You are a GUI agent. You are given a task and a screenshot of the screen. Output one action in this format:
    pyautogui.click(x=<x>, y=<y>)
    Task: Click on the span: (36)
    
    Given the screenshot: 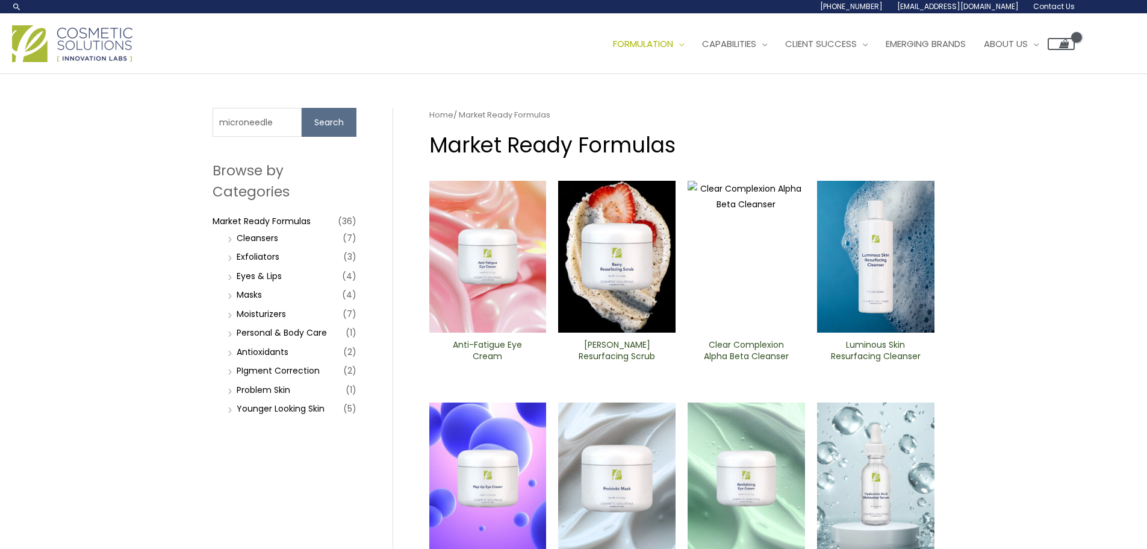 What is the action you would take?
    pyautogui.click(x=347, y=221)
    